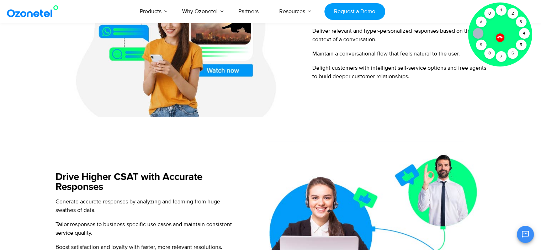  Describe the element at coordinates (147, 229) in the screenshot. I see `p: Tailor responses to business-specific use cases and maintain consistent service quality.` at that location.